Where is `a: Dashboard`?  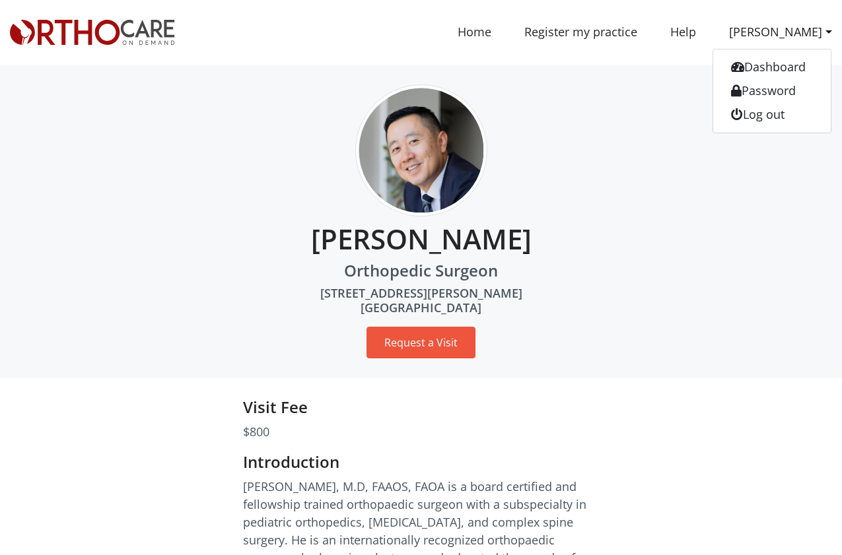
a: Dashboard is located at coordinates (772, 67).